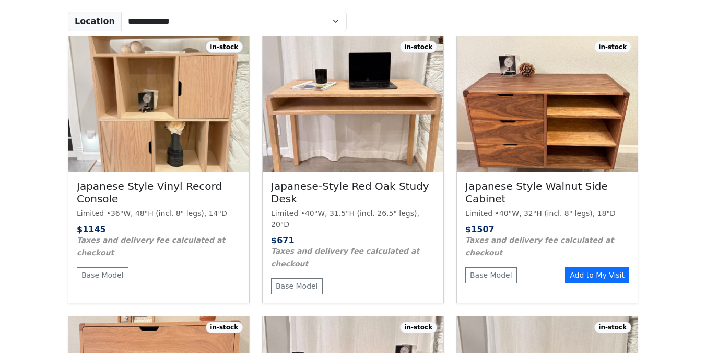 The height and width of the screenshot is (353, 706). What do you see at coordinates (91, 229) in the screenshot?
I see `span: $ 1145` at bounding box center [91, 229].